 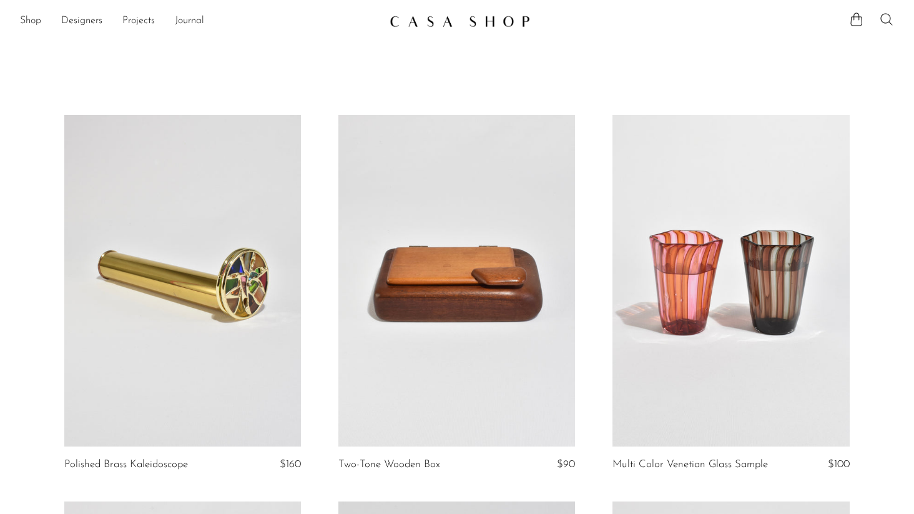 I want to click on a: Multi Color Venetian Glass Sample, so click(x=690, y=464).